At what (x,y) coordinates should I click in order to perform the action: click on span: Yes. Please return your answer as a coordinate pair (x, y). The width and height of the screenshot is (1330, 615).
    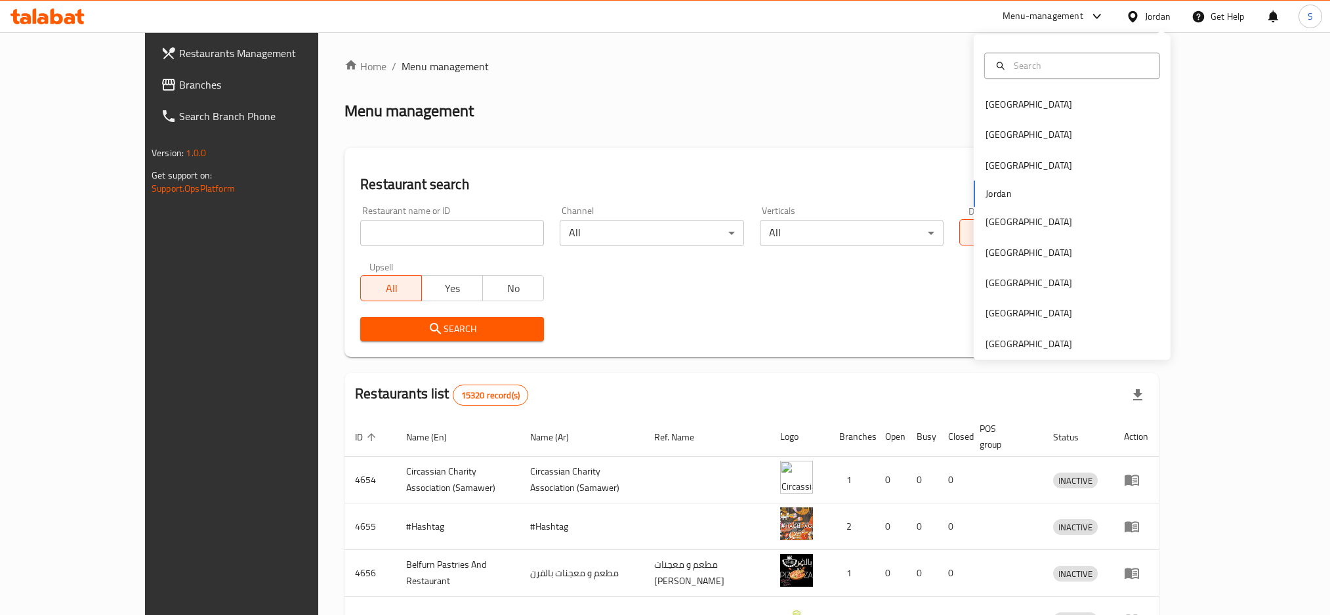
    Looking at the image, I should click on (452, 288).